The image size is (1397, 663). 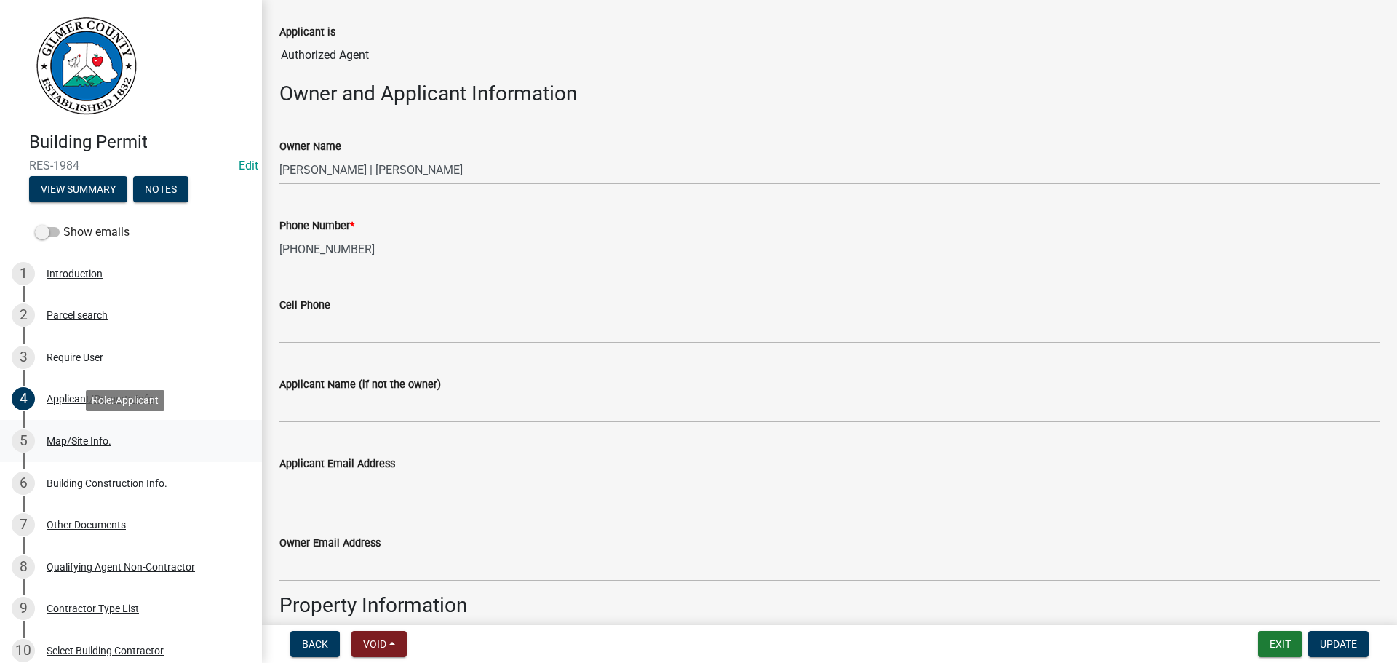 What do you see at coordinates (77, 315) in the screenshot?
I see `div: Parcel search` at bounding box center [77, 315].